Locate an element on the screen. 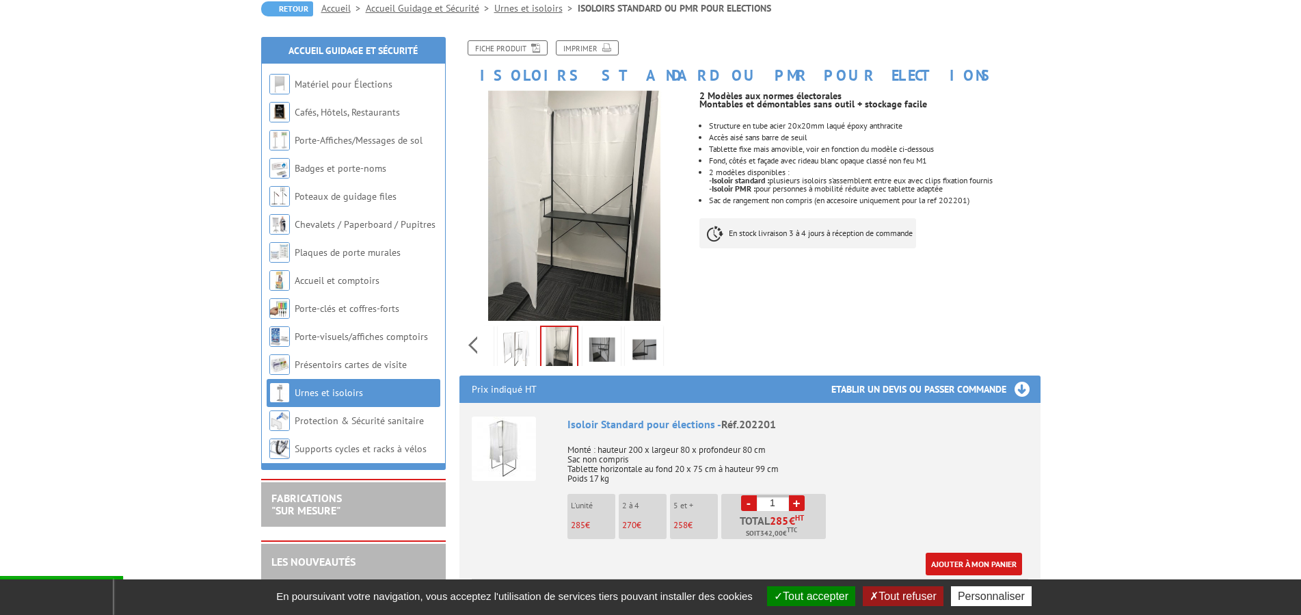 This screenshot has width=1301, height=615. div: Isoloir Standard pour élections - is located at coordinates (798, 424).